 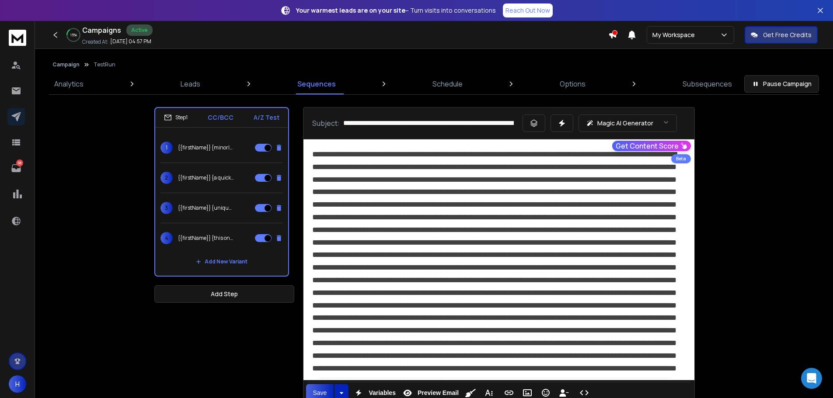 What do you see at coordinates (447, 84) in the screenshot?
I see `a: Schedule` at bounding box center [447, 84].